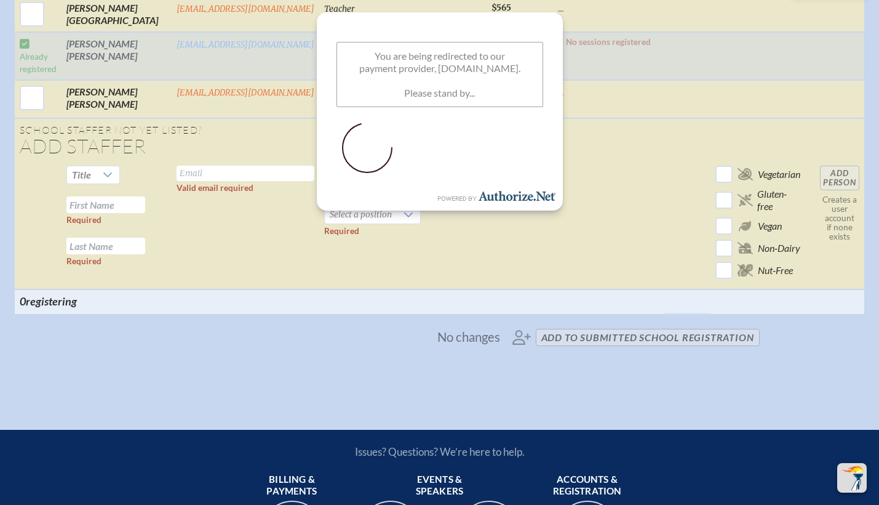 Image resolution: width=879 pixels, height=505 pixels. Describe the element at coordinates (340, 9) in the screenshot. I see `span: Teacher` at that location.